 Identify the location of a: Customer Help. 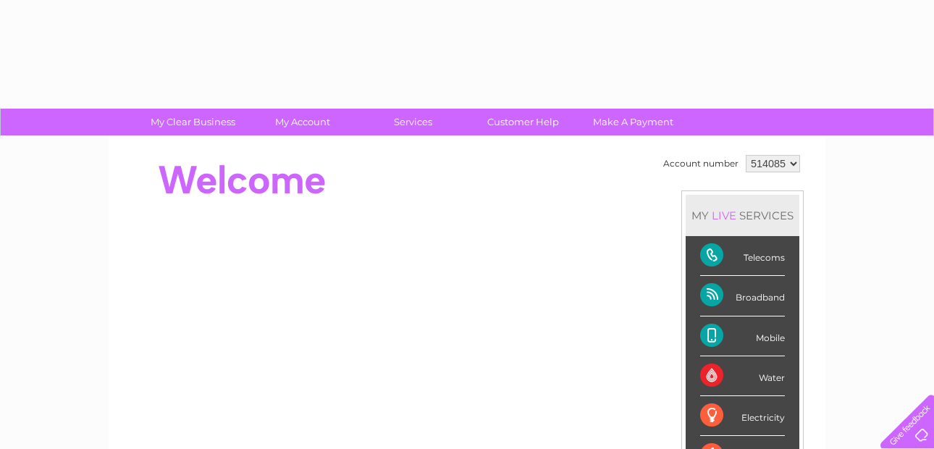
(523, 122).